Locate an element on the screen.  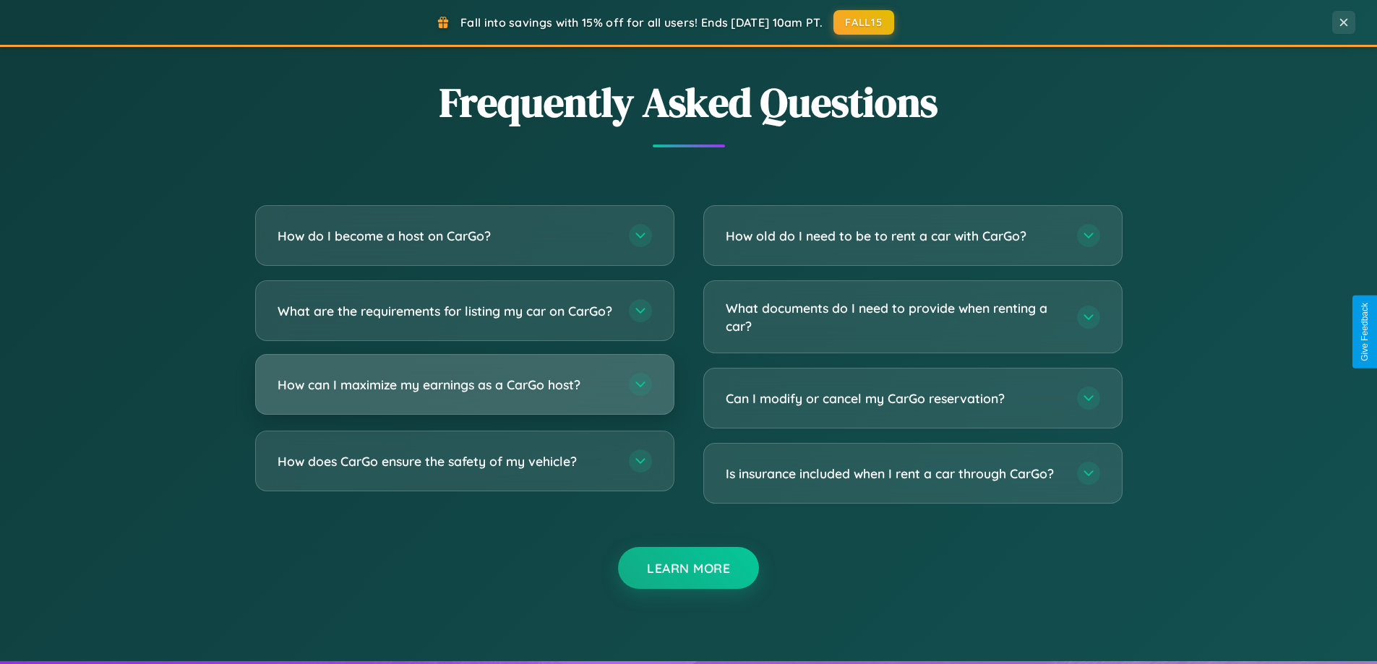
h3: How does CarGo ensure the safety of my vehicle? is located at coordinates (446, 461).